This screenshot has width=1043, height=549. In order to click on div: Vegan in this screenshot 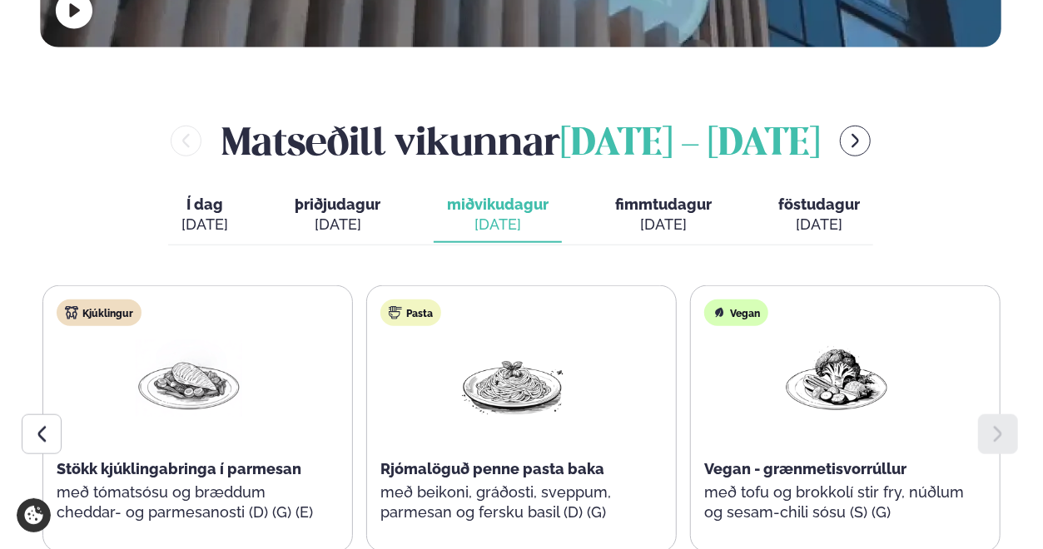, I will do `click(736, 313)`.